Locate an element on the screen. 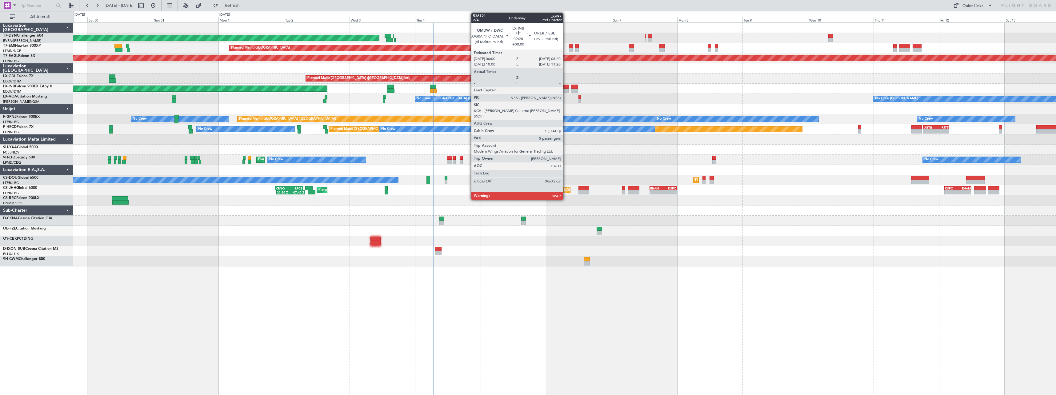 The image size is (1056, 395). div: Sat 30 is located at coordinates (120, 20).